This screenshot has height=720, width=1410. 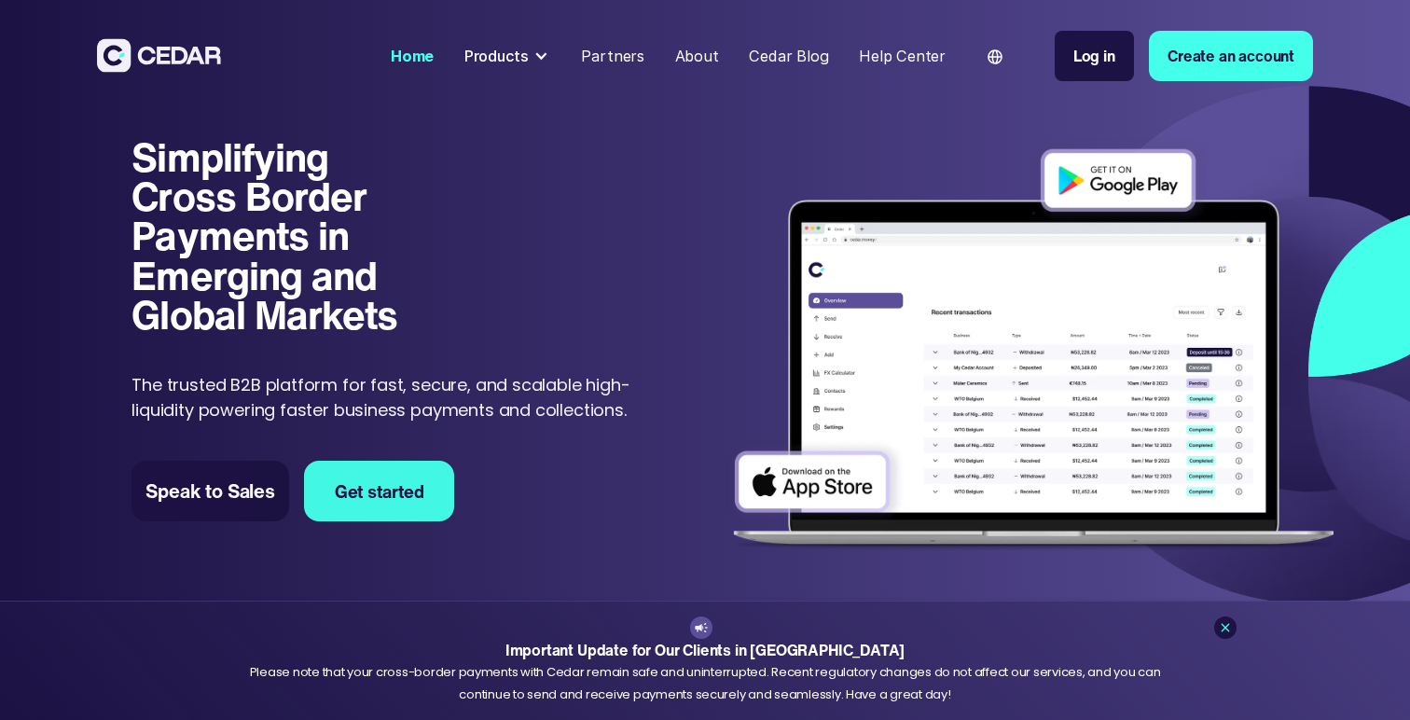 What do you see at coordinates (902, 56) in the screenshot?
I see `a: Help Center` at bounding box center [902, 56].